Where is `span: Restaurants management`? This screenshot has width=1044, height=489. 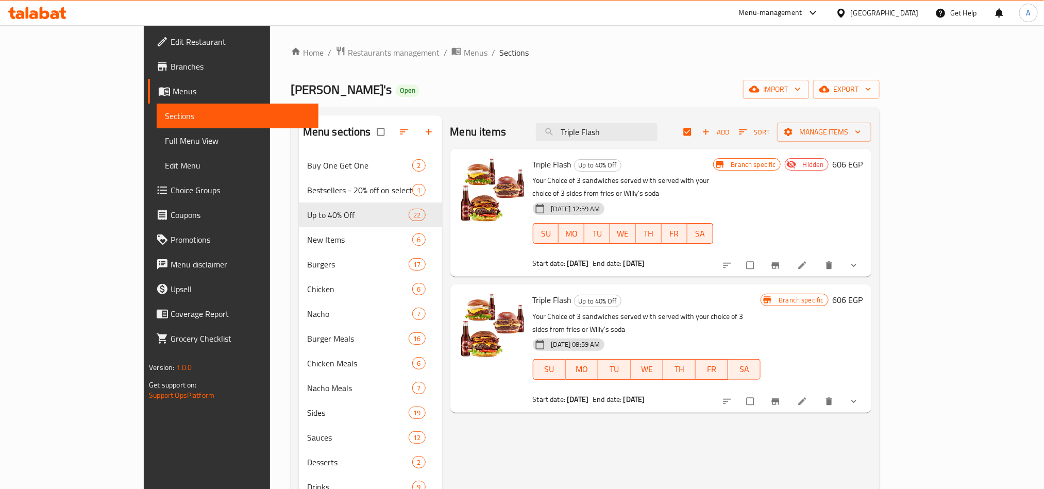 span: Restaurants management is located at coordinates (394, 53).